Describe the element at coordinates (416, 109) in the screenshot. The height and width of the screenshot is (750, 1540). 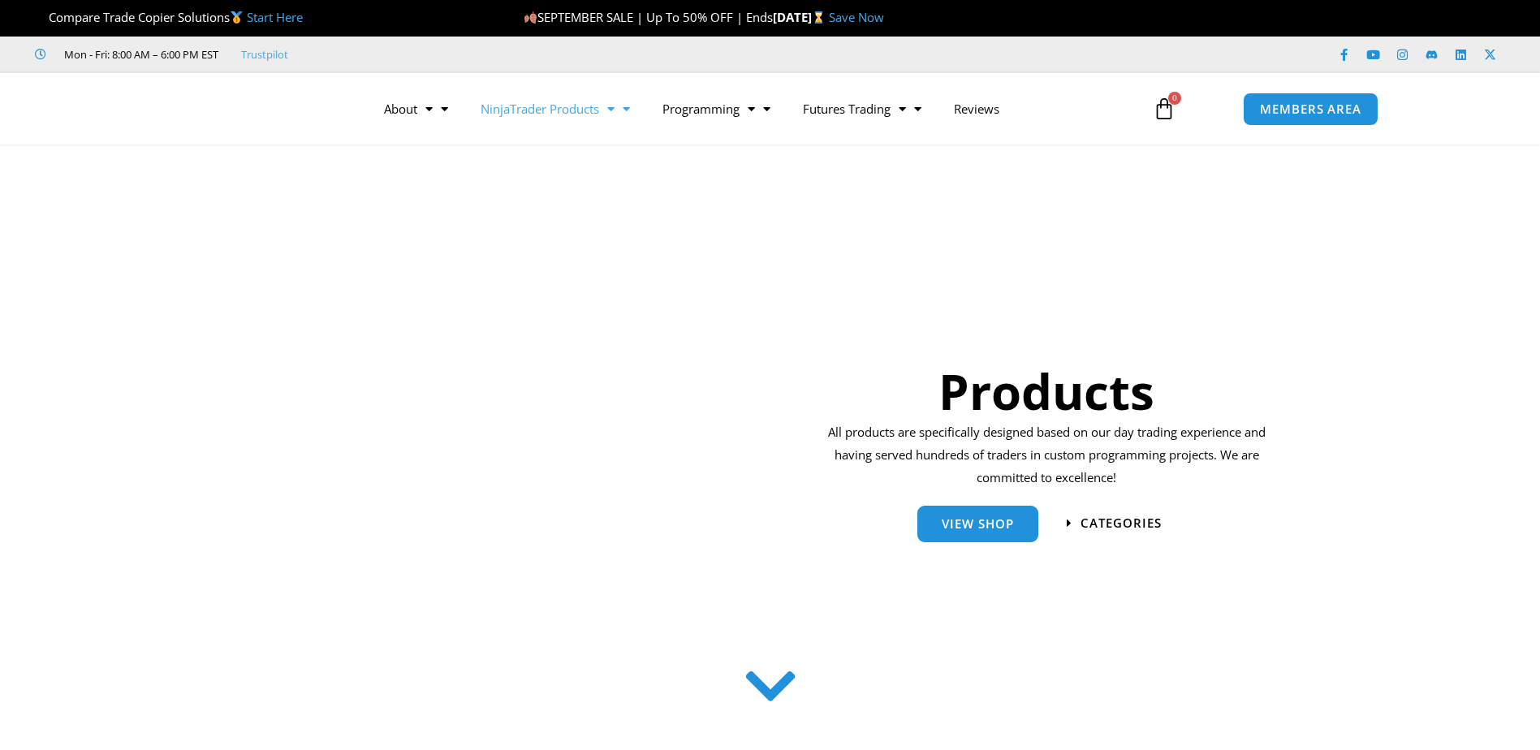
I see `a: About` at that location.